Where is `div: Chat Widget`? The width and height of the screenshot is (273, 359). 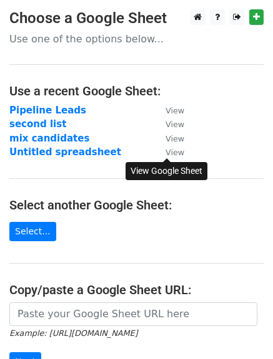
div: Chat Widget is located at coordinates (241, 329).